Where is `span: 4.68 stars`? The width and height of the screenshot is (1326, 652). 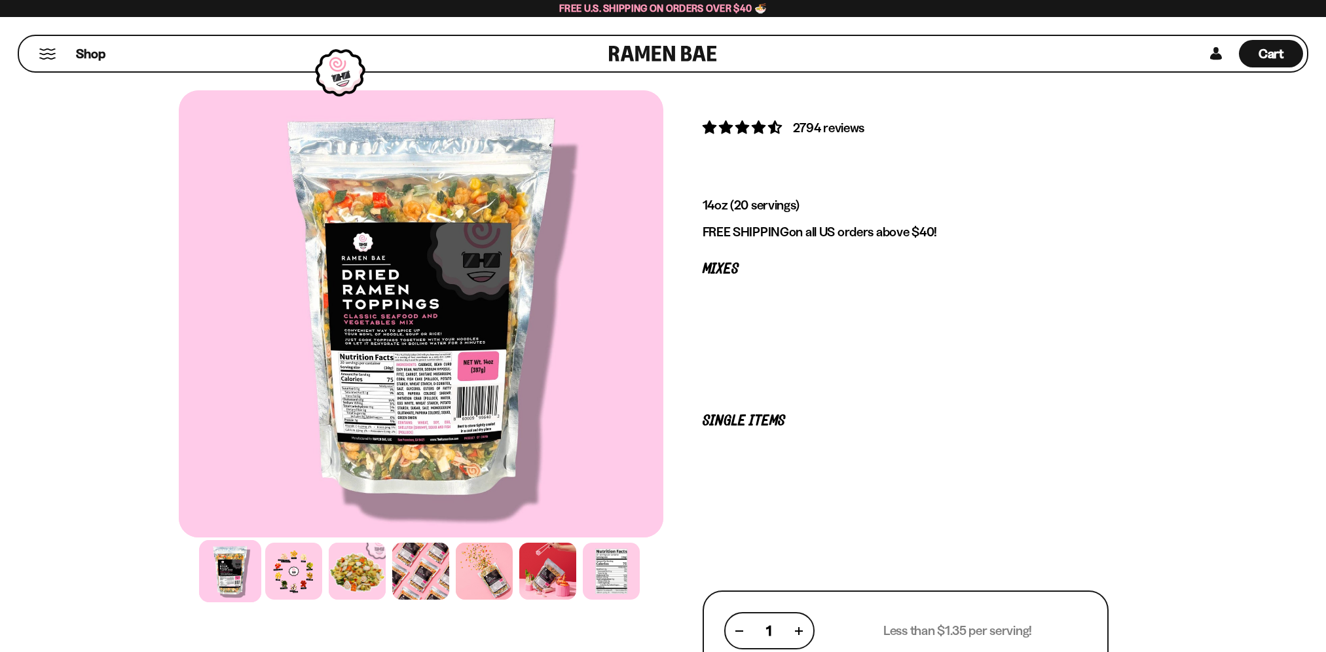
span: 4.68 stars is located at coordinates (743, 127).